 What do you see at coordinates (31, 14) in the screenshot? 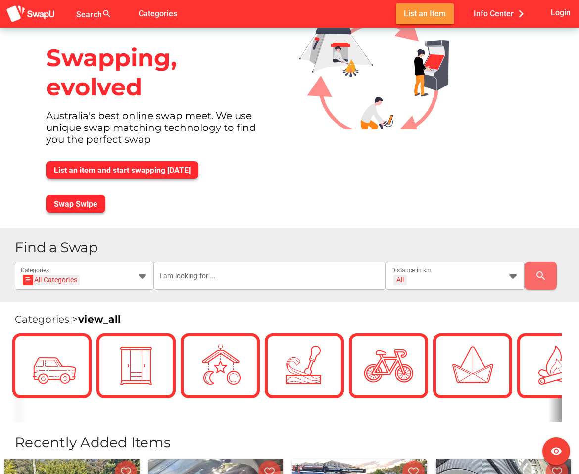
I see `img: aSD8y5uGLpzPJLYTcYcjNu3laj1c05W5KWf0Ds+Za8uybjssssuu+yyyy677LKX2n+PWMSDJ9a87AAAAABJRU5ErkJggg==` at bounding box center [31, 14].